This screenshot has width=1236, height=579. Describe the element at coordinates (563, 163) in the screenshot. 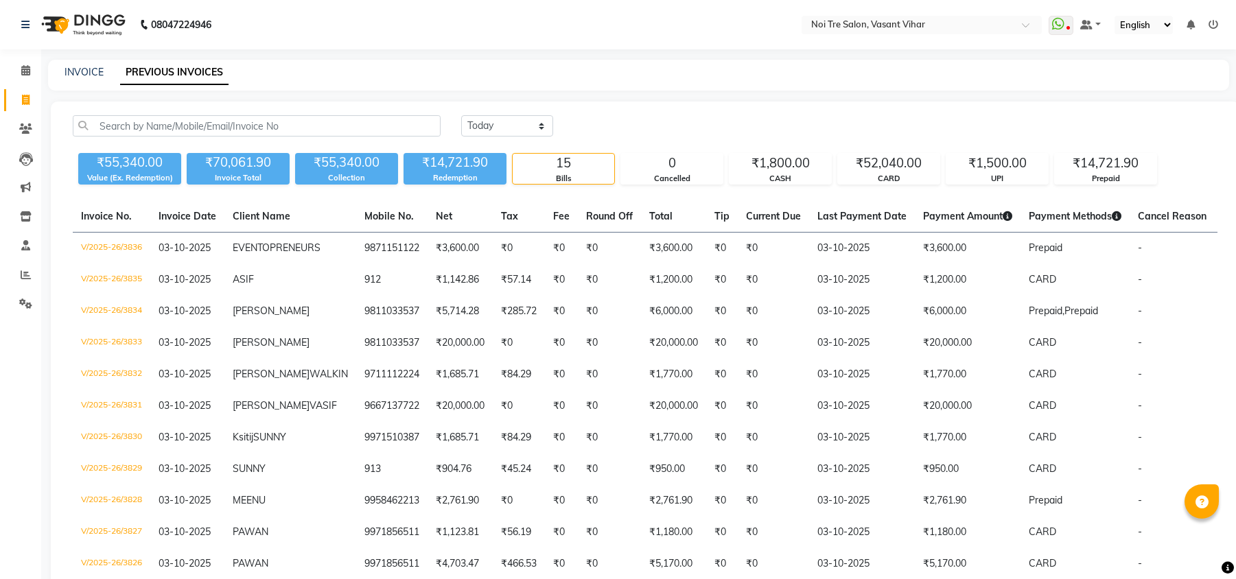

I see `div: 15` at that location.